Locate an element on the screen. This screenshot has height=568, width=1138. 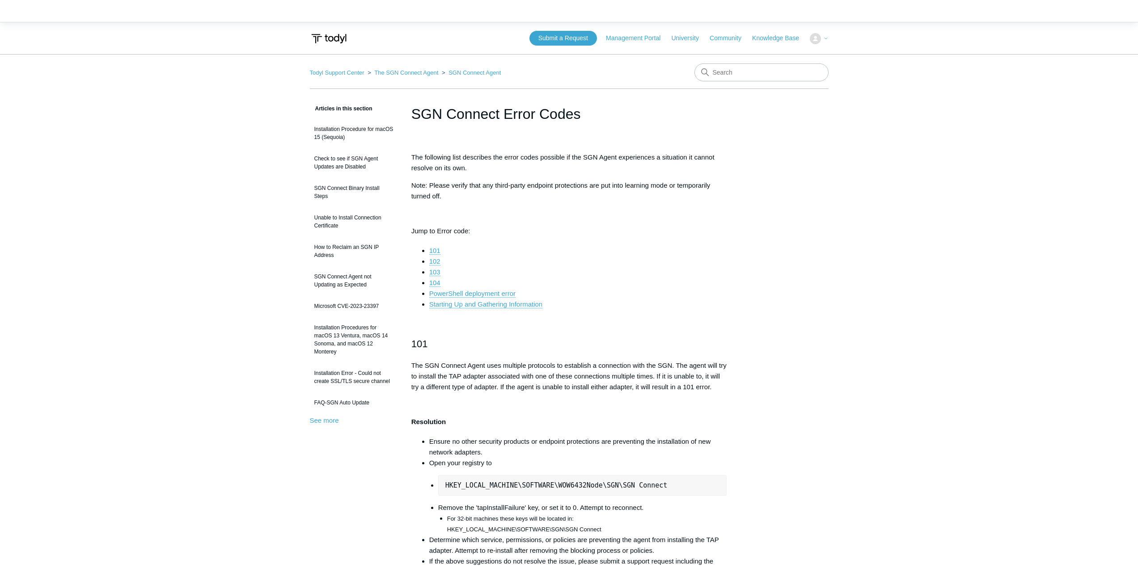
a: How to Reclaim an SGN IP Address is located at coordinates (354, 251).